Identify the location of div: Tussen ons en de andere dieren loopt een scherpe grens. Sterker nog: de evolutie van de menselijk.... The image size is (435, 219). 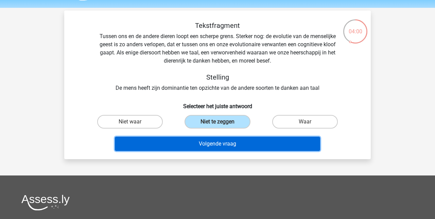
(217, 57).